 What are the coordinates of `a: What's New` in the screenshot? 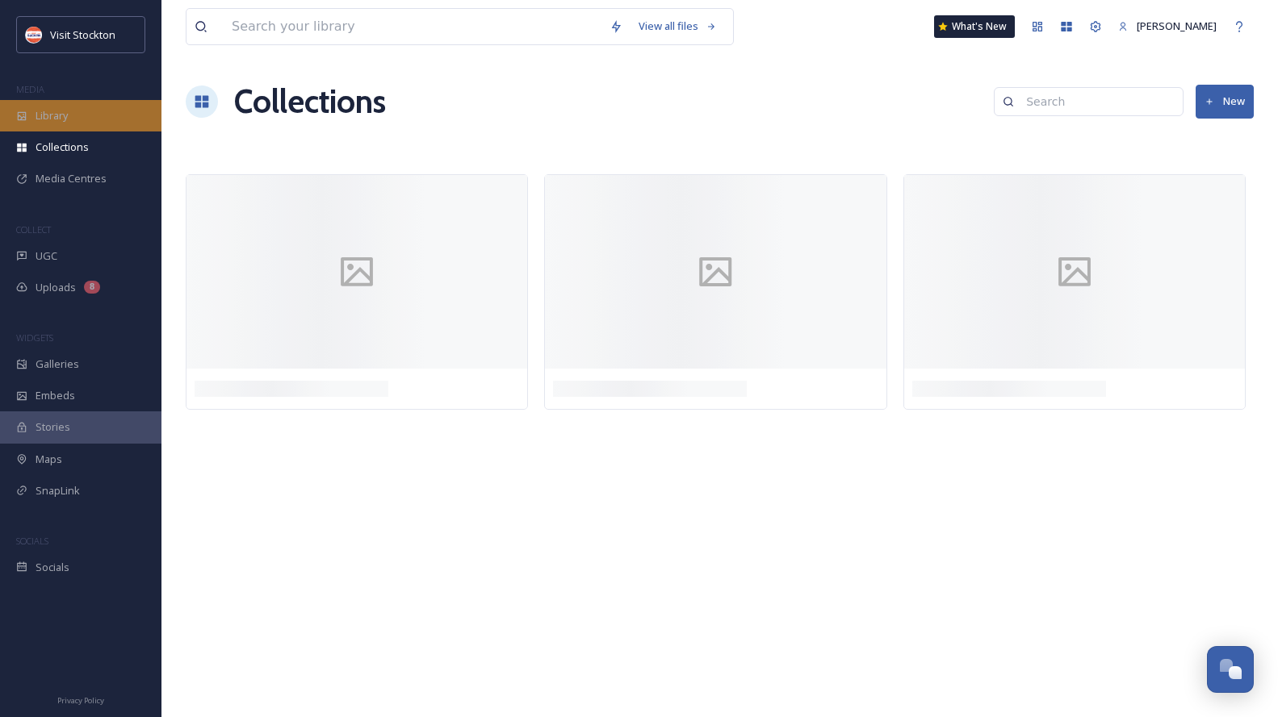 It's located at (974, 27).